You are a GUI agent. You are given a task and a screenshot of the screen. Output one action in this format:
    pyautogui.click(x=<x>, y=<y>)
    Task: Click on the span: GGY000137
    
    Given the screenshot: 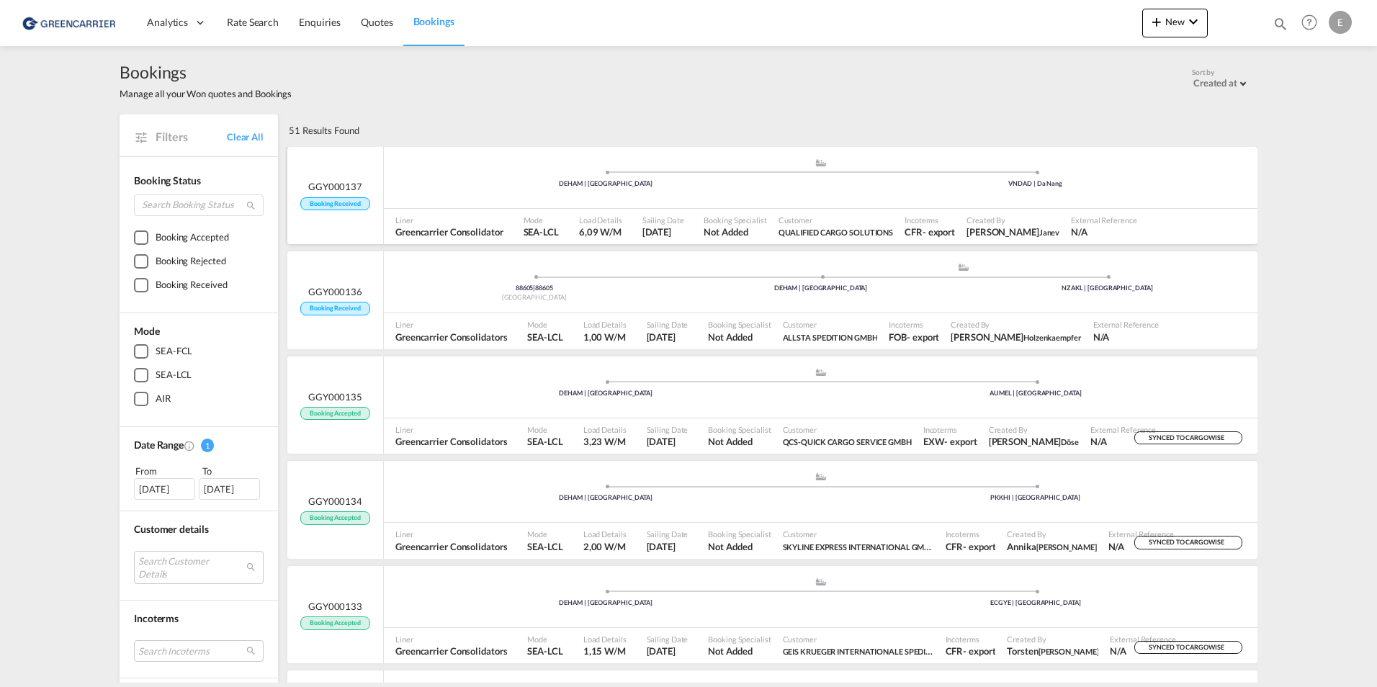 What is the action you would take?
    pyautogui.click(x=335, y=187)
    